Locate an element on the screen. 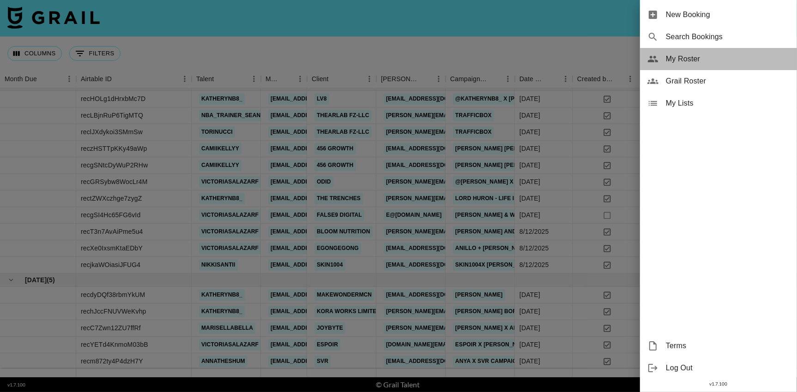  div: Terms is located at coordinates (718, 346).